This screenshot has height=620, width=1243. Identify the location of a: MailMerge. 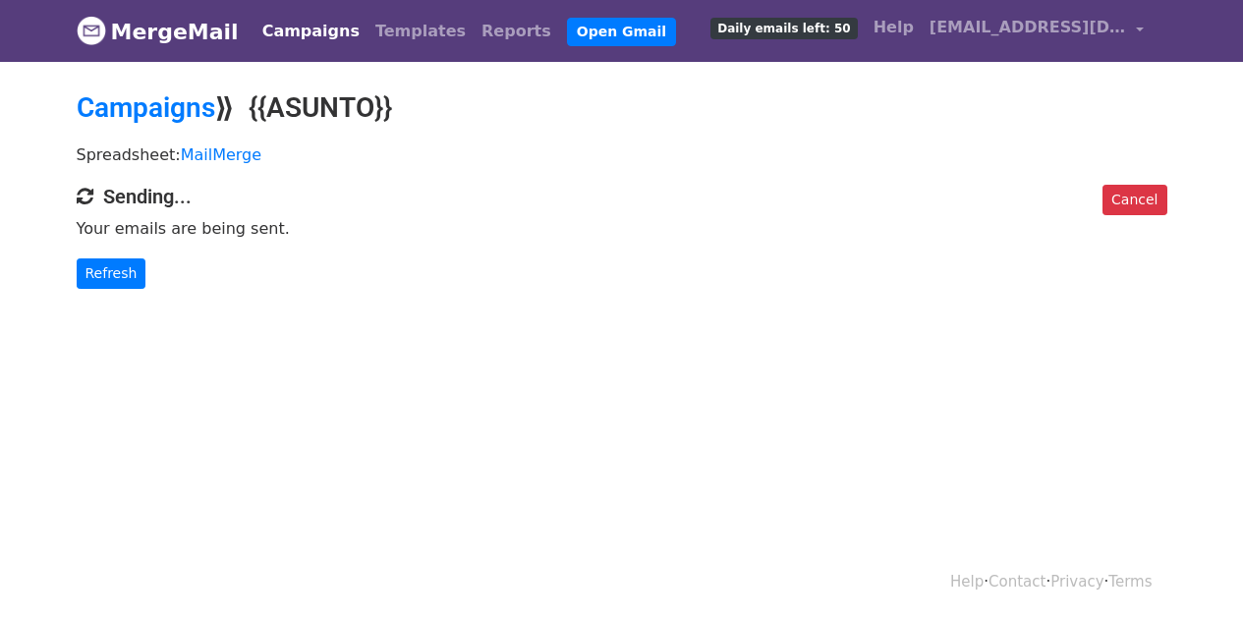
(221, 154).